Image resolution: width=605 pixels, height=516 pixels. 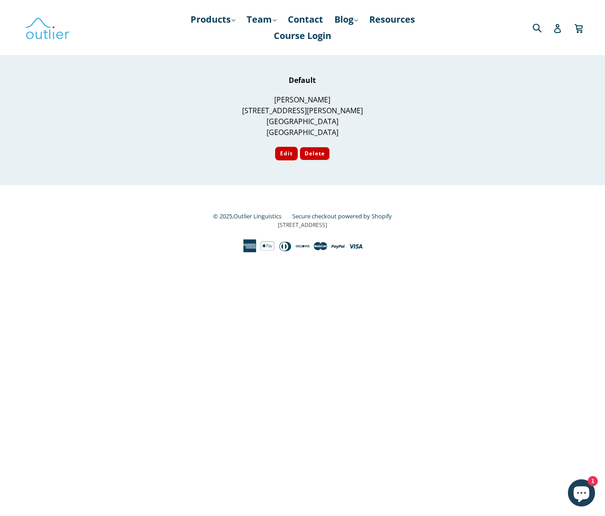 I want to click on img: Outlier Linguistics, so click(x=48, y=28).